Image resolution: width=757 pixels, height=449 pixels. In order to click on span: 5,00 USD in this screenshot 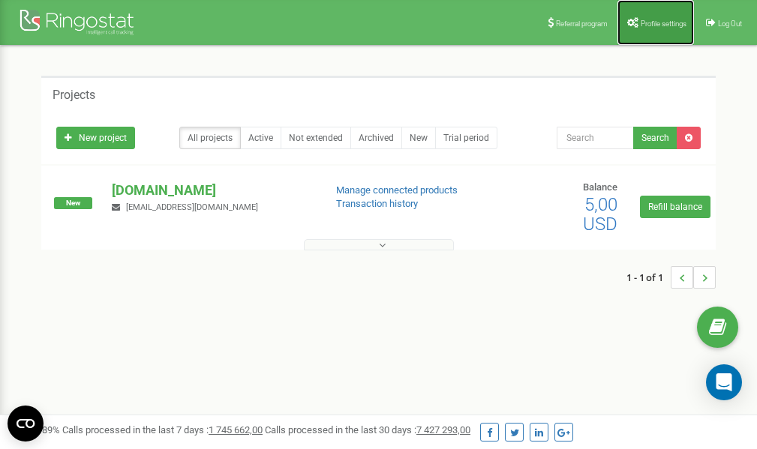, I will do `click(600, 215)`.